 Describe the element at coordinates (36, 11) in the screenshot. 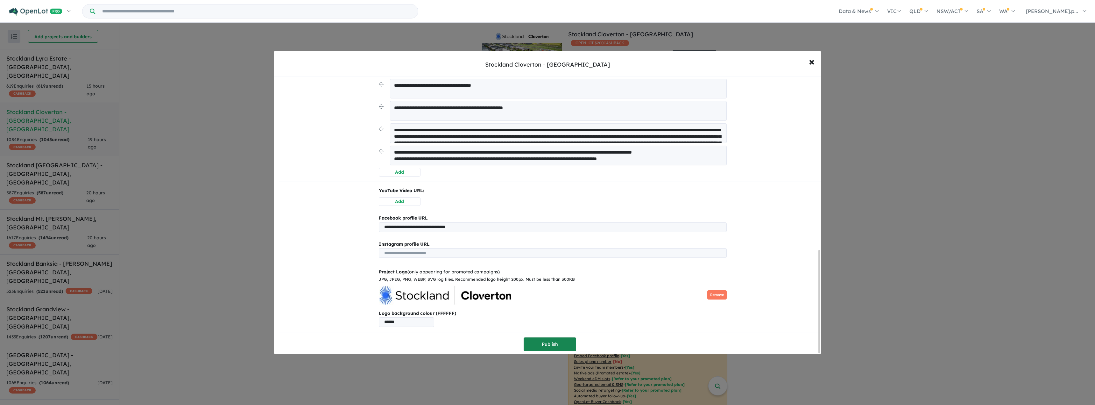

I see `img: Openlot PRO Logo White` at that location.